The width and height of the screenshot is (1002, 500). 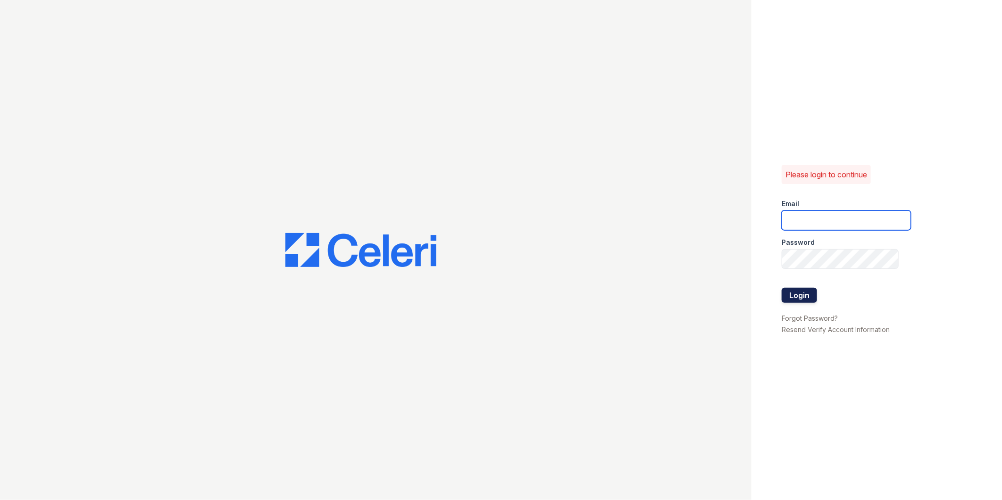 I want to click on p: Please login to continue, so click(x=826, y=175).